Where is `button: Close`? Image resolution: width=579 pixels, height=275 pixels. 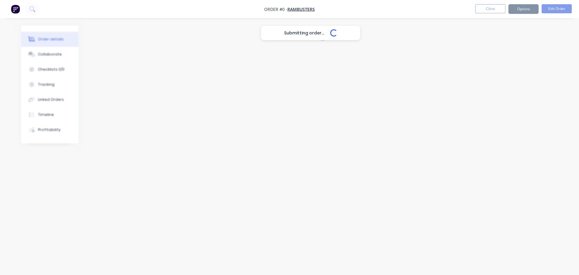 button: Close is located at coordinates (490, 9).